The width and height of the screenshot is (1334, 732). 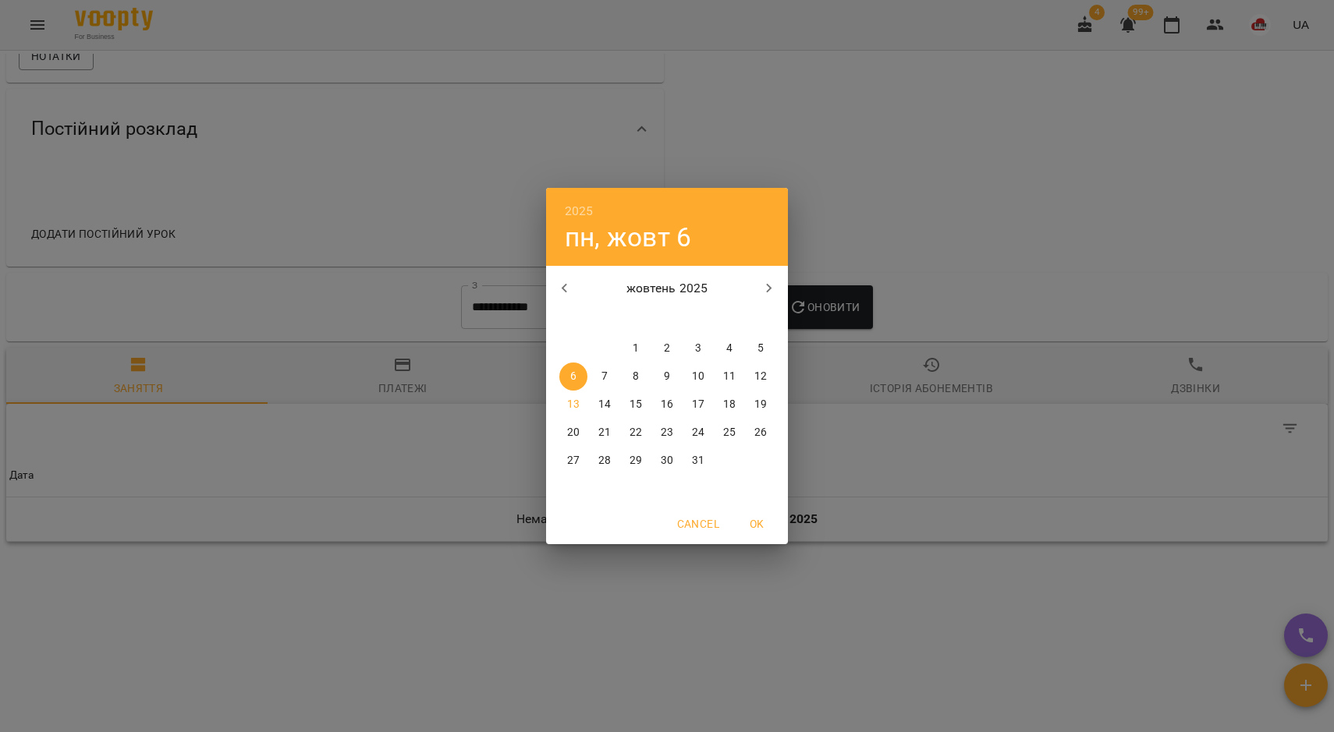 What do you see at coordinates (729, 433) in the screenshot?
I see `p: 25` at bounding box center [729, 433].